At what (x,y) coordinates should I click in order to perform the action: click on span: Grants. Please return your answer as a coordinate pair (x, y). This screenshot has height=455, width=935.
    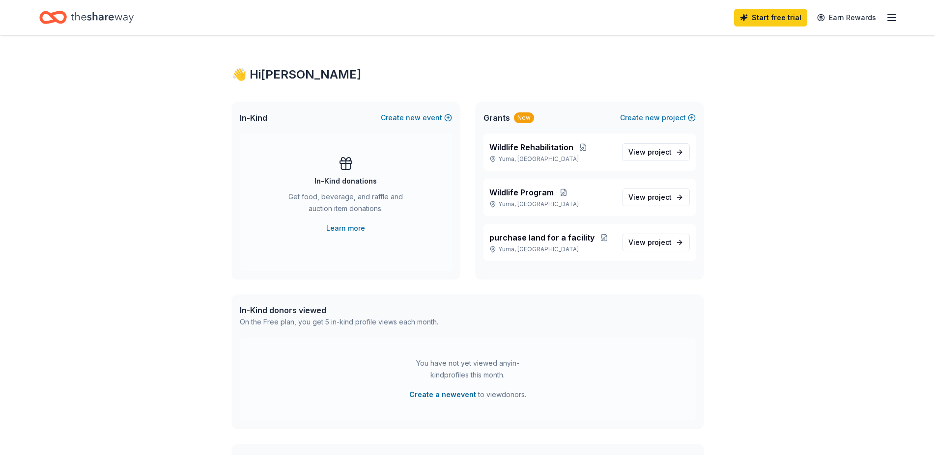
    Looking at the image, I should click on (497, 118).